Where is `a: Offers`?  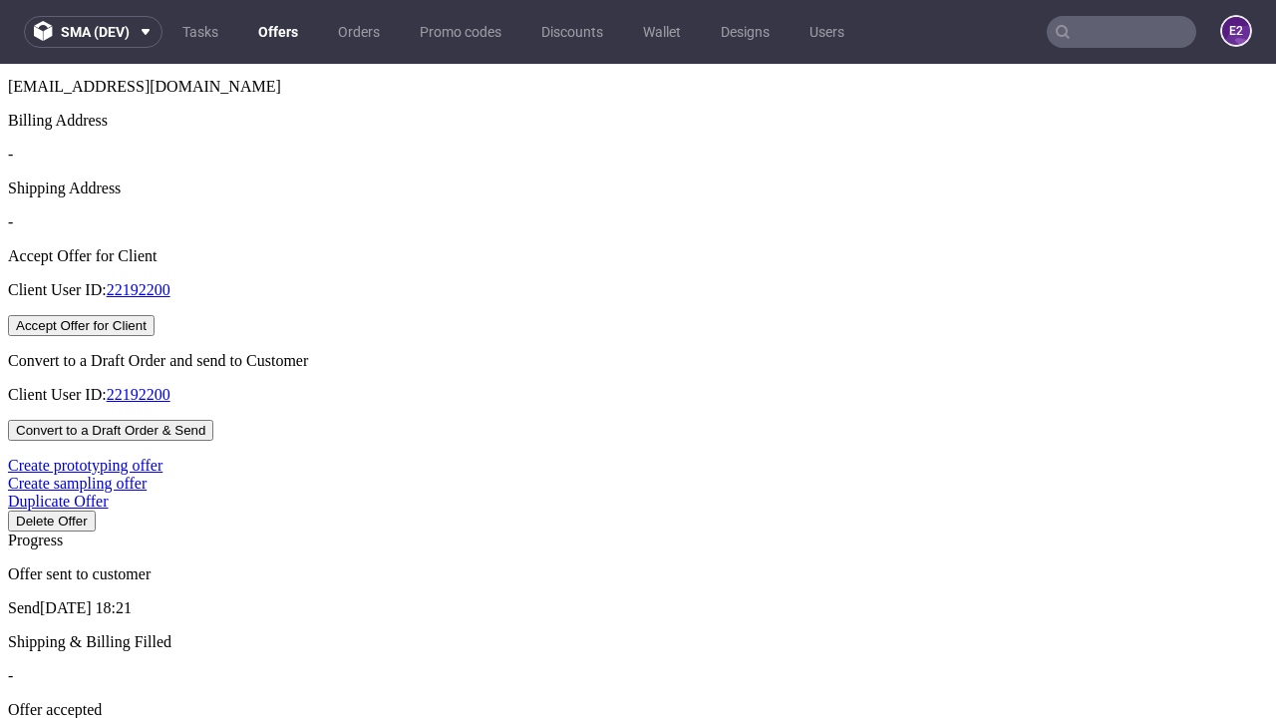 a: Offers is located at coordinates (278, 32).